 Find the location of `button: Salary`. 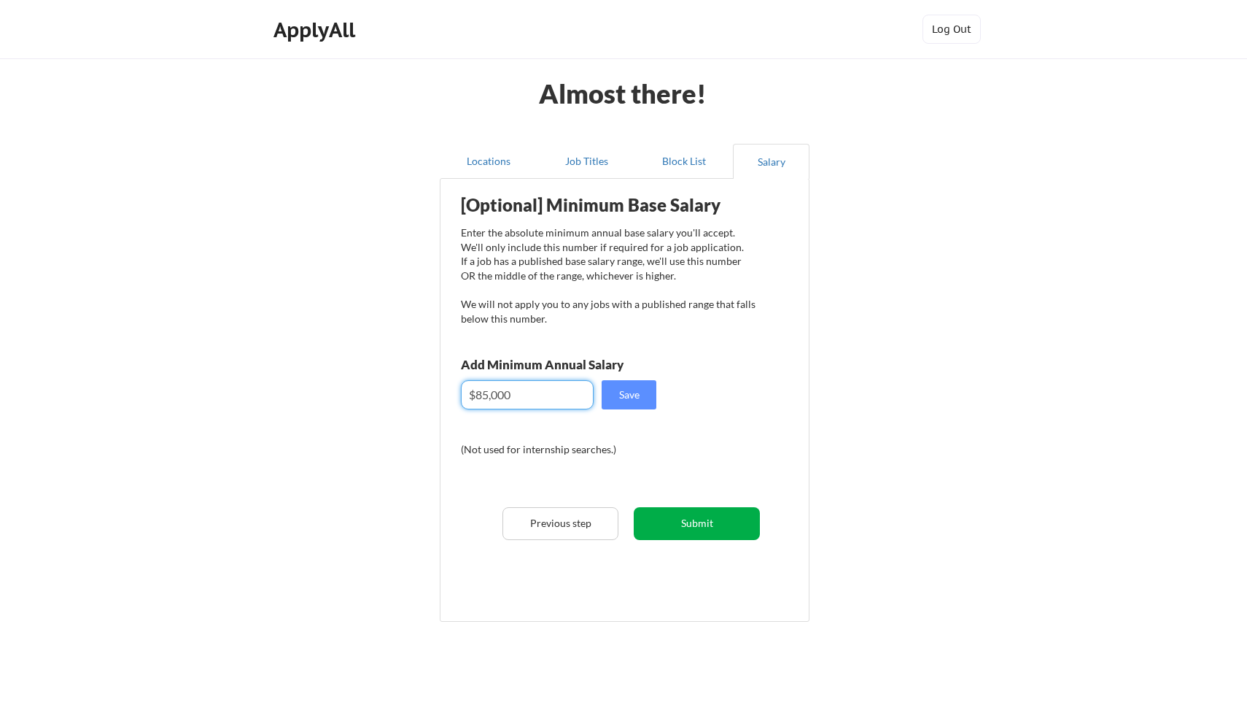

button: Salary is located at coordinates (771, 161).